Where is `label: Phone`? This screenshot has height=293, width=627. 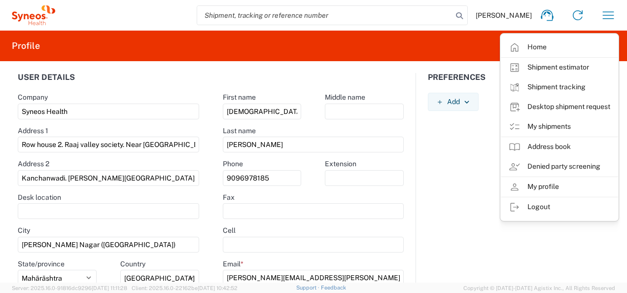 label: Phone is located at coordinates (233, 164).